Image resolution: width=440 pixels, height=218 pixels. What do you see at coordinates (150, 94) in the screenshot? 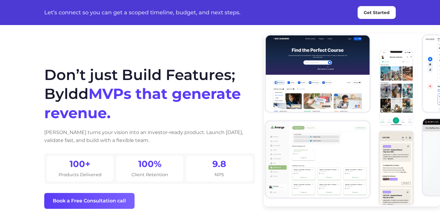
I see `h1: Don’t just Build Features; Byldd` at bounding box center [150, 94].